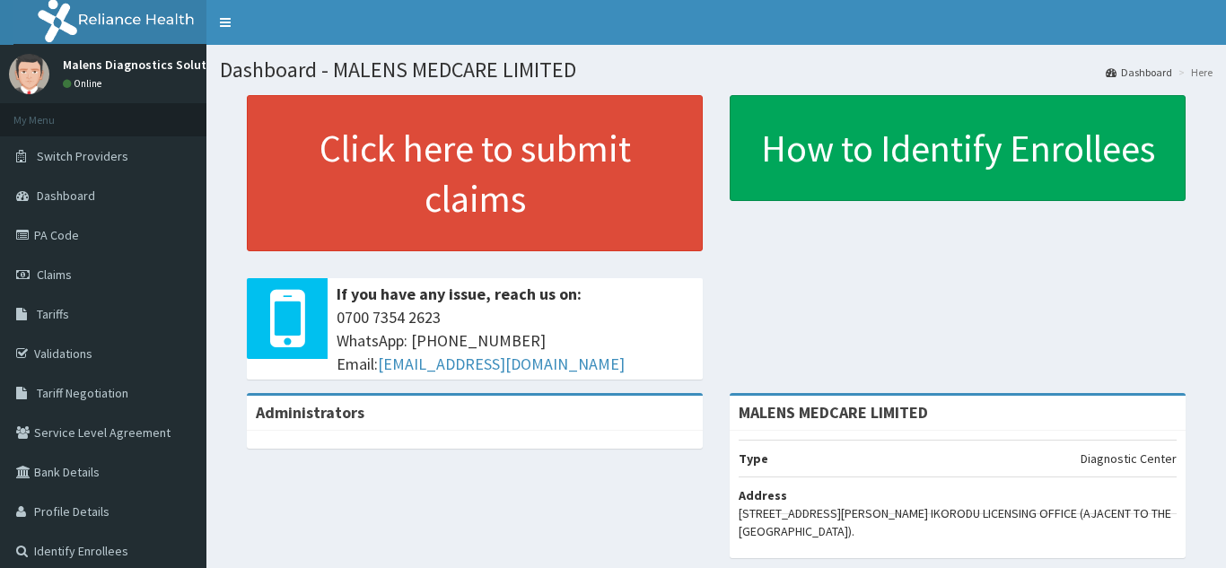  Describe the element at coordinates (833, 412) in the screenshot. I see `strong: MALENS MEDCARE LIMITED` at that location.